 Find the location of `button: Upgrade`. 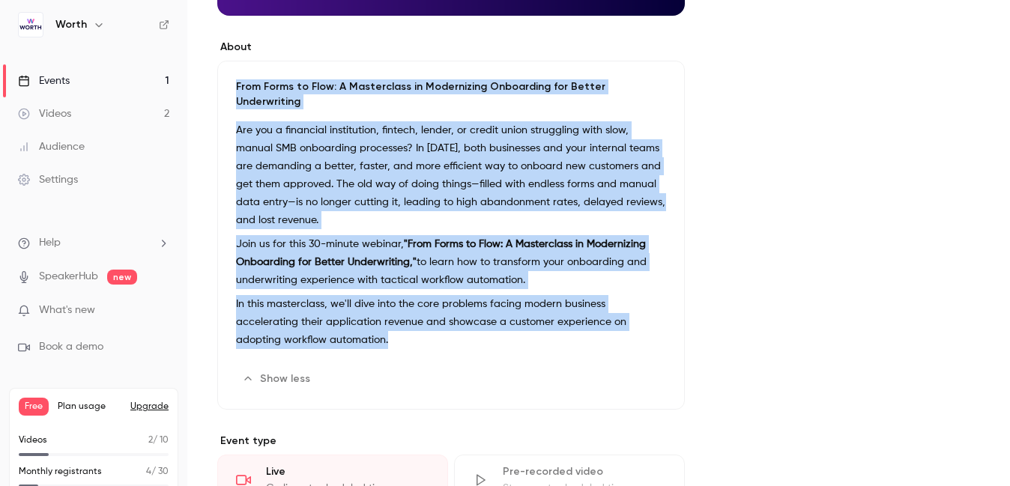

button: Upgrade is located at coordinates (149, 407).